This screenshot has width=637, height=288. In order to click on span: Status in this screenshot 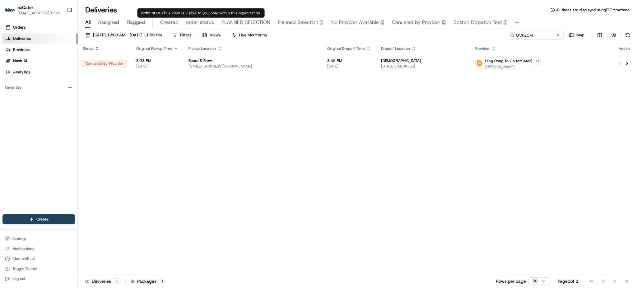, I will do `click(88, 49)`.